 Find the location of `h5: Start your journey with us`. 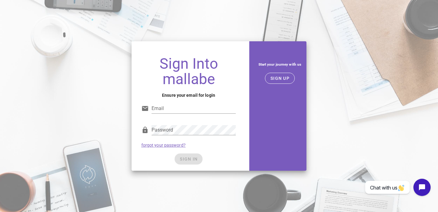

h5: Start your journey with us is located at coordinates (280, 64).